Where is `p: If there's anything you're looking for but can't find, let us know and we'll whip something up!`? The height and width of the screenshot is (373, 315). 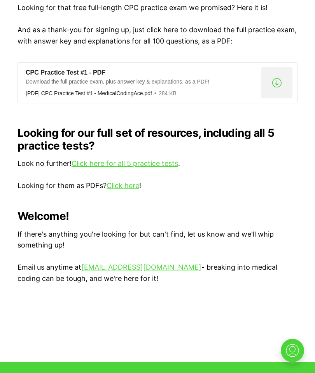 p: If there's anything you're looking for but can't find, let us know and we'll whip something up! is located at coordinates (157, 240).